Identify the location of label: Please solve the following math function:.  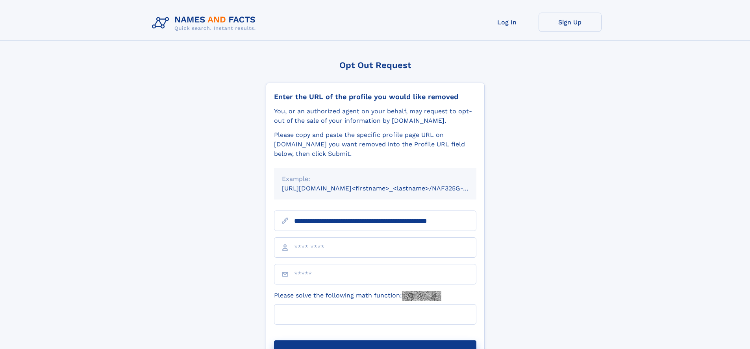
(358, 296).